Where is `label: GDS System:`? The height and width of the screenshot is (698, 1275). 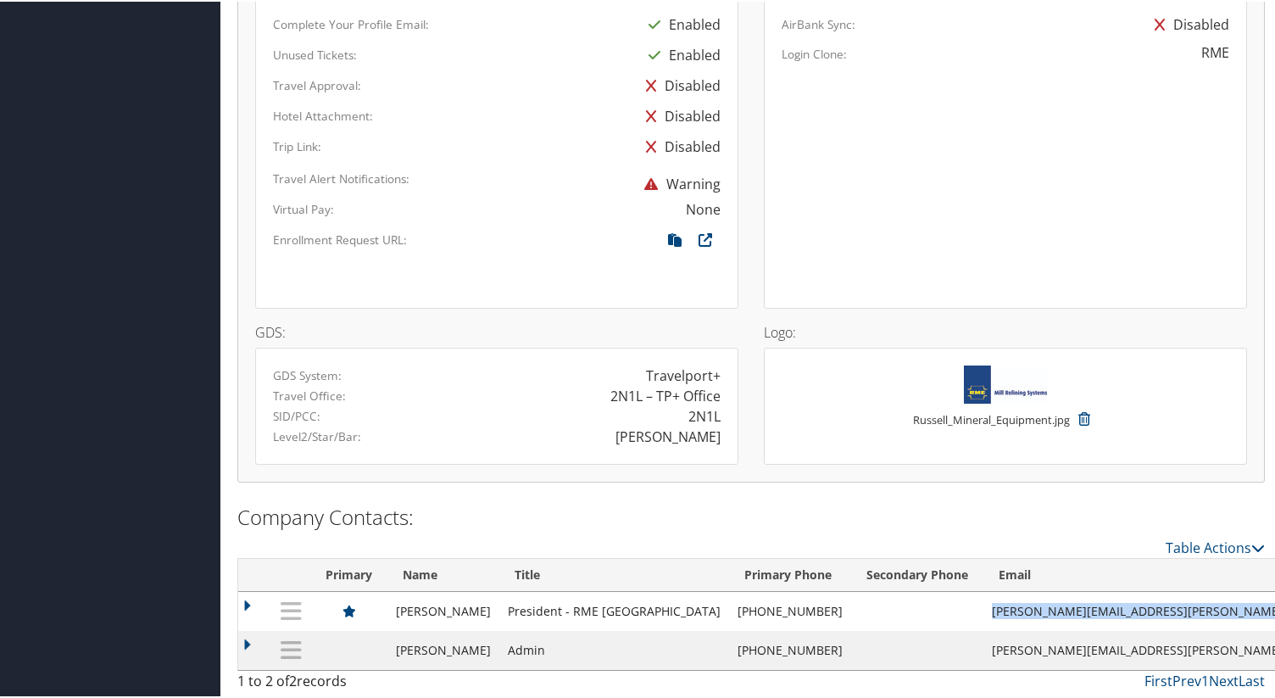 label: GDS System: is located at coordinates (307, 374).